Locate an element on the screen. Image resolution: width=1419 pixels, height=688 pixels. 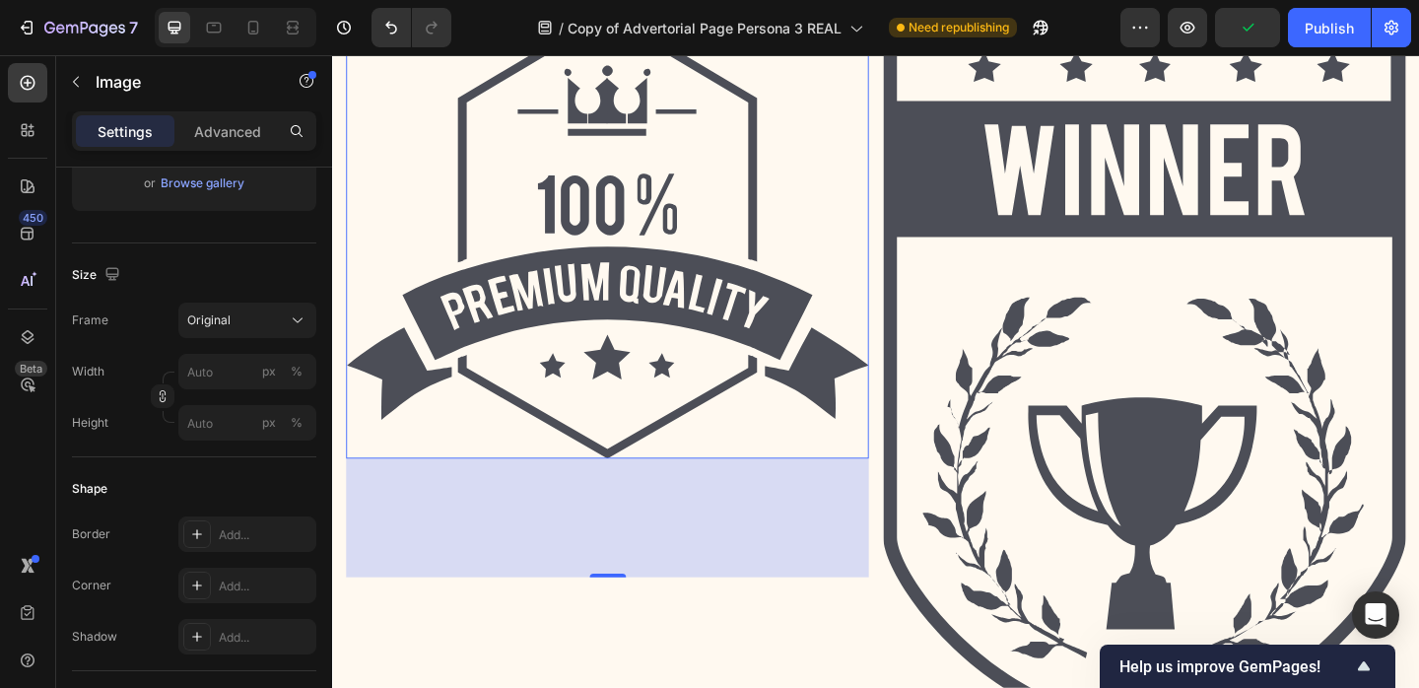
div: Undo/Redo is located at coordinates (411, 28).